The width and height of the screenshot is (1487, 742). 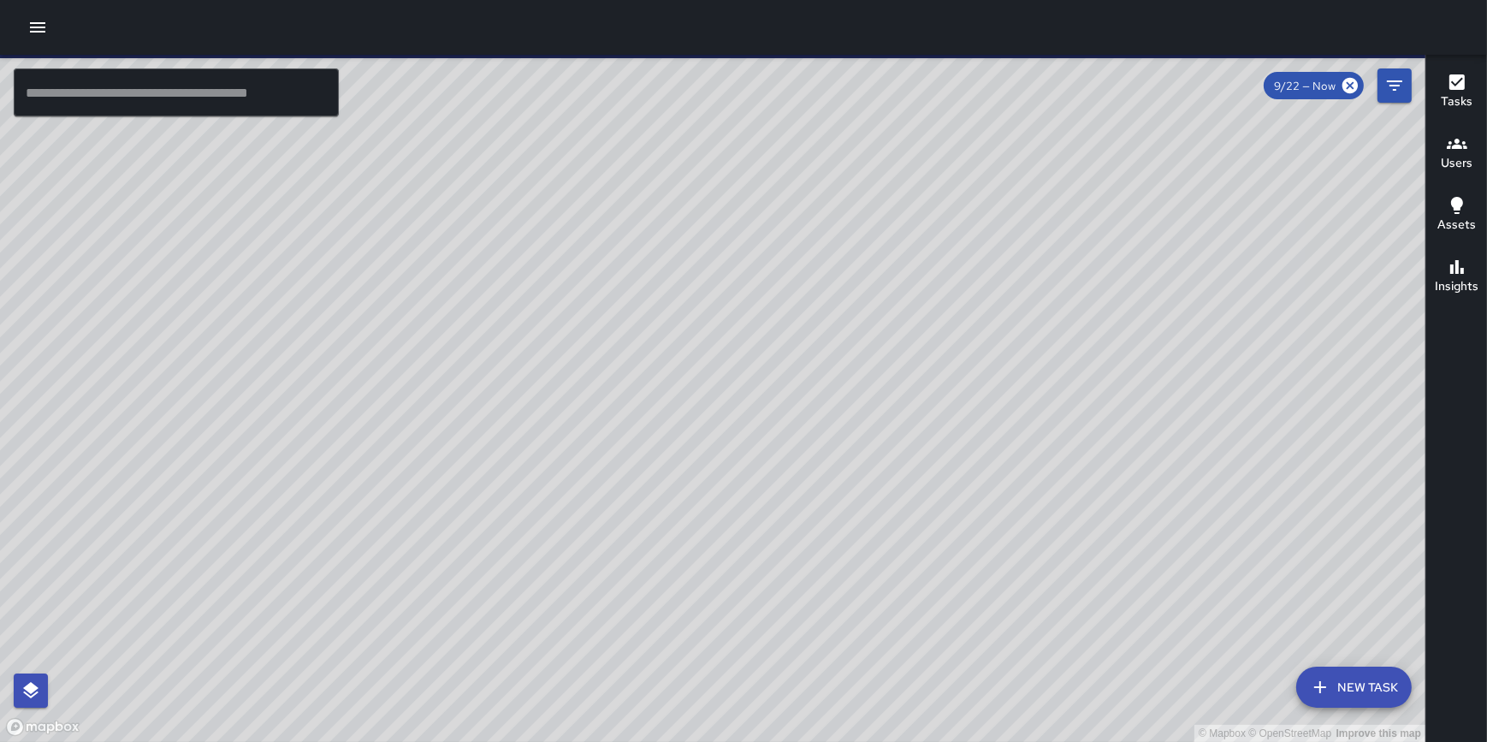 What do you see at coordinates (1456, 225) in the screenshot?
I see `h6: Assets` at bounding box center [1456, 225].